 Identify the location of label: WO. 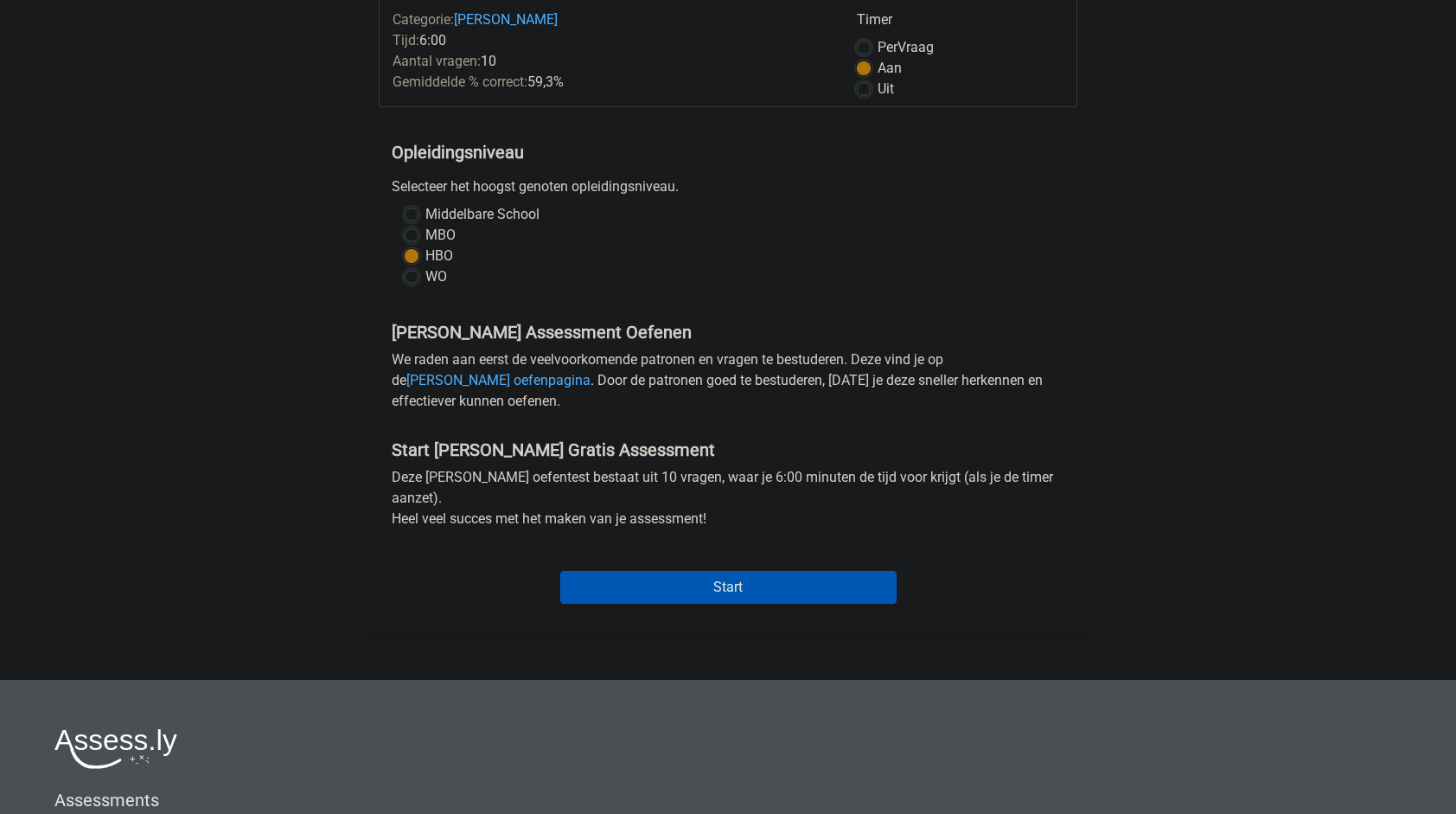
(436, 277).